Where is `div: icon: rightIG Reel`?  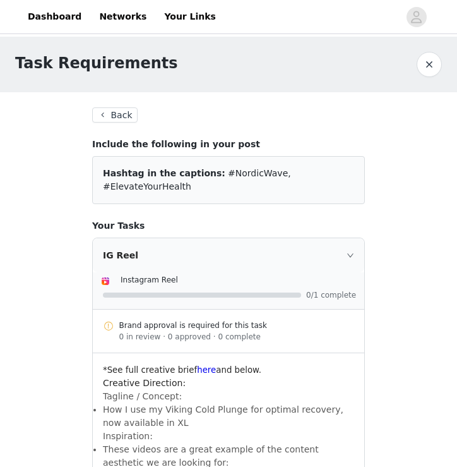 div: icon: rightIG Reel is located at coordinates (229, 255).